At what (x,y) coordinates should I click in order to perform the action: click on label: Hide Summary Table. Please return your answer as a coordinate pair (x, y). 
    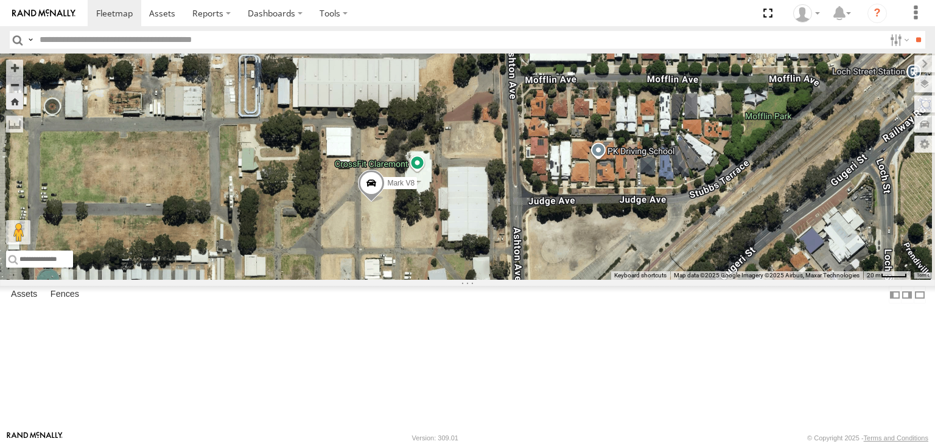
    Looking at the image, I should click on (920, 295).